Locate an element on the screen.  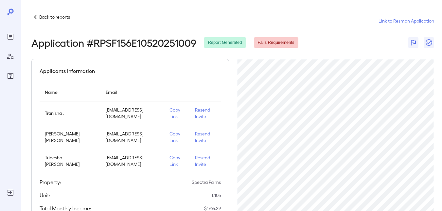
button: Flag Report is located at coordinates (413, 43).